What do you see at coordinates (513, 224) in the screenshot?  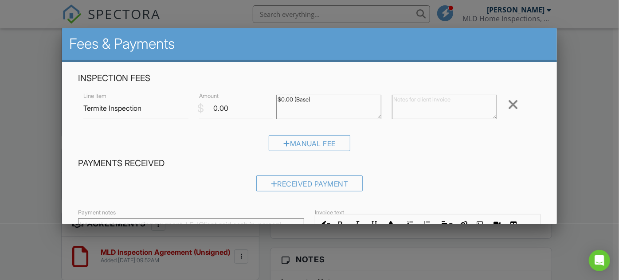 I see `button: Insert Table` at bounding box center [513, 224].